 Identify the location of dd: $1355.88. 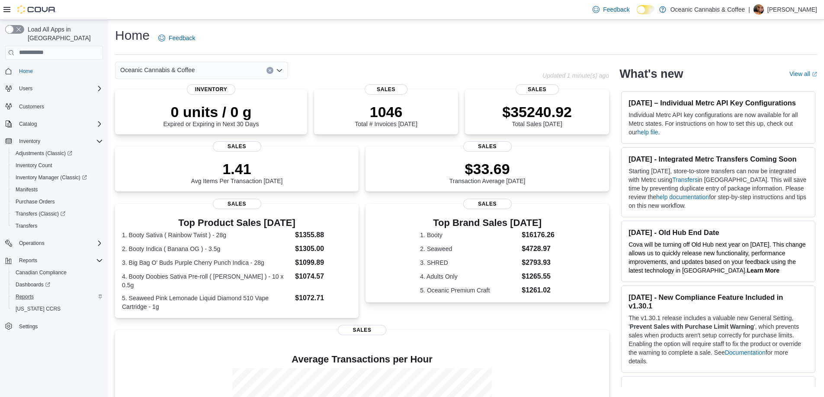
(323, 235).